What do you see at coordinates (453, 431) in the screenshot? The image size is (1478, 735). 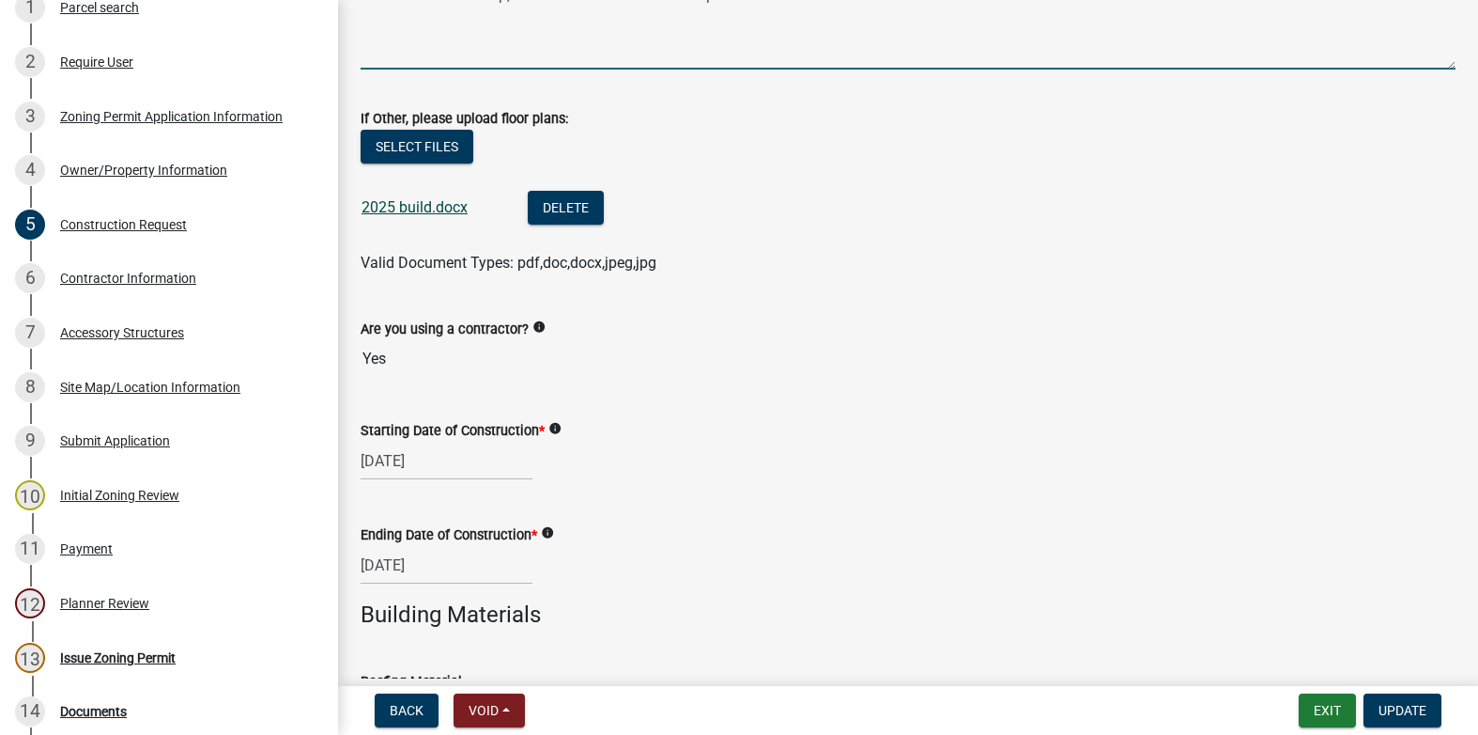 I see `label: Starting Date of Construction` at bounding box center [453, 431].